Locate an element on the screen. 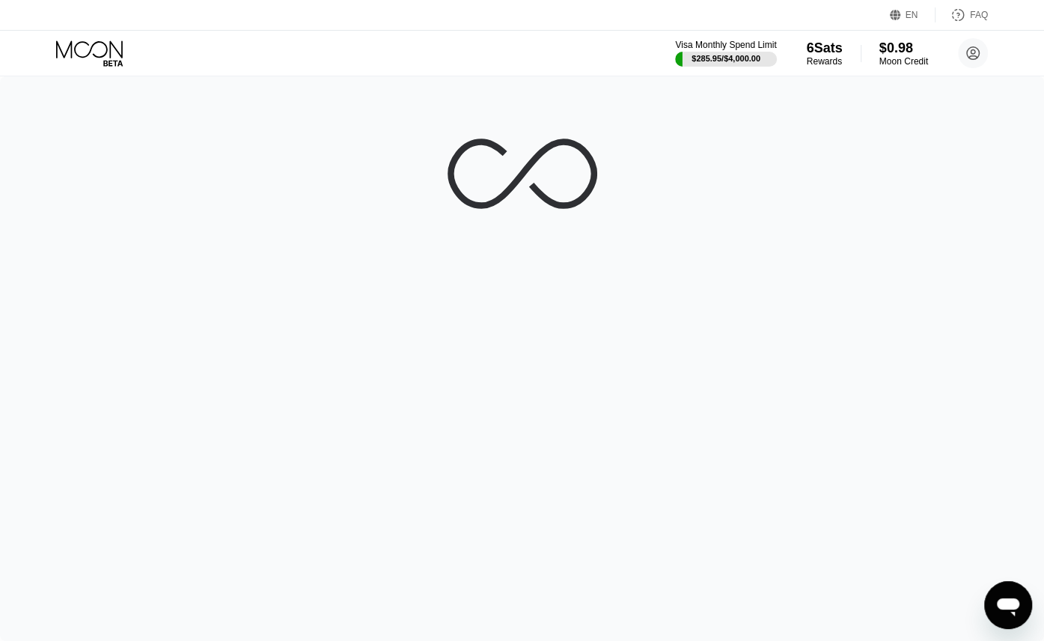 The image size is (1044, 641). div: Visa Monthly Spend Limit is located at coordinates (725, 45).